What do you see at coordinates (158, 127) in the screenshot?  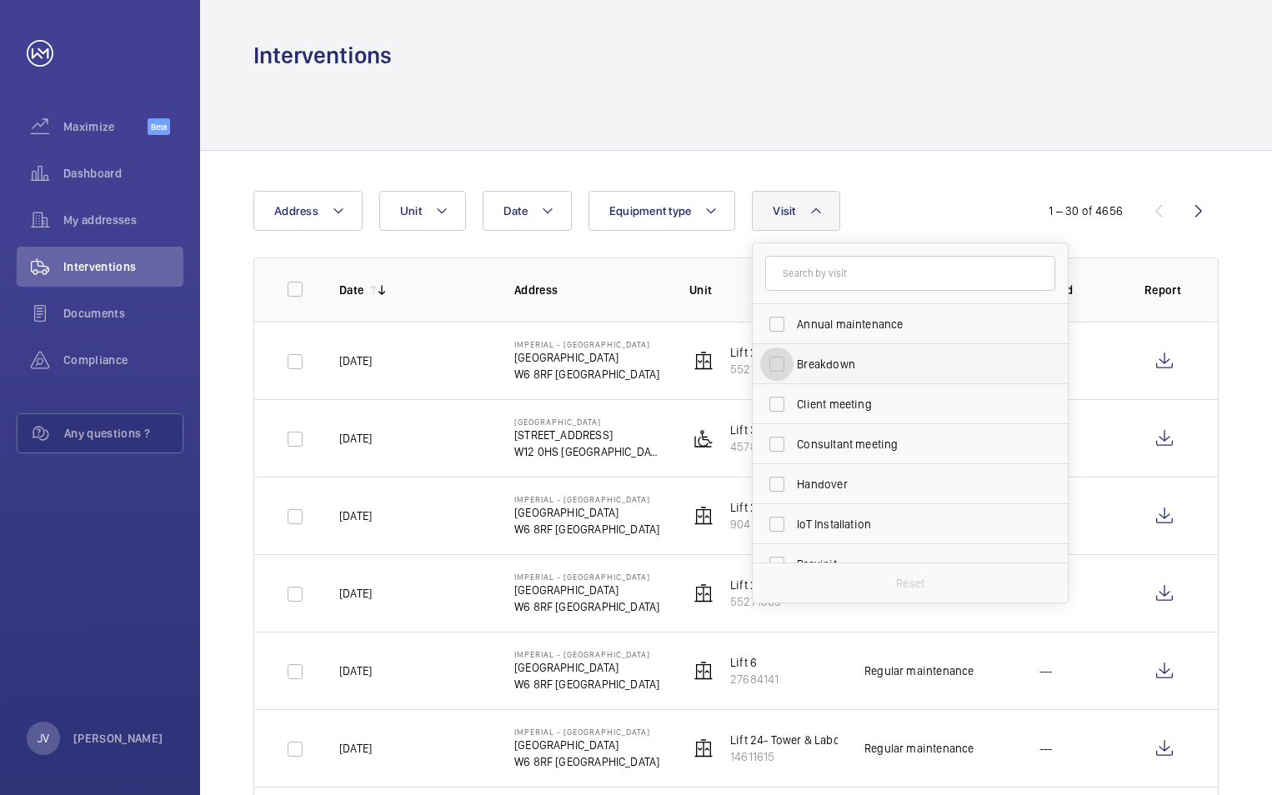 I see `span: Beta` at bounding box center [158, 127].